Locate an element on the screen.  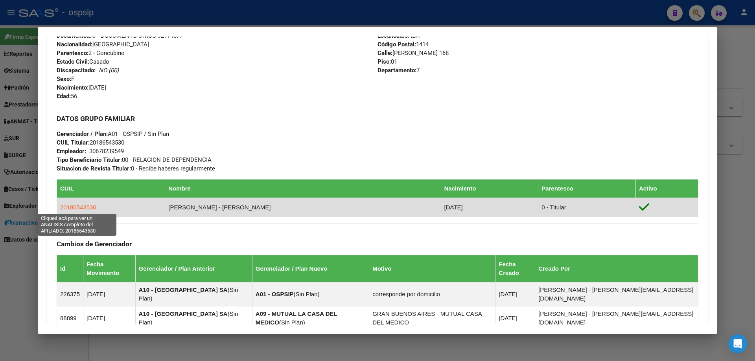
th: Fecha Movimiento is located at coordinates (109, 269).